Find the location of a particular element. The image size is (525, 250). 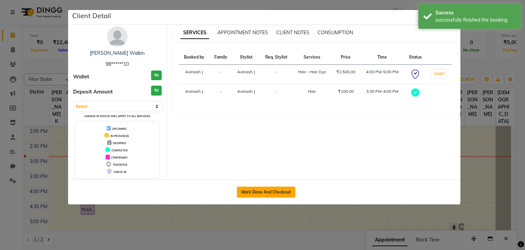

span: Deposit Amount is located at coordinates (93, 92).